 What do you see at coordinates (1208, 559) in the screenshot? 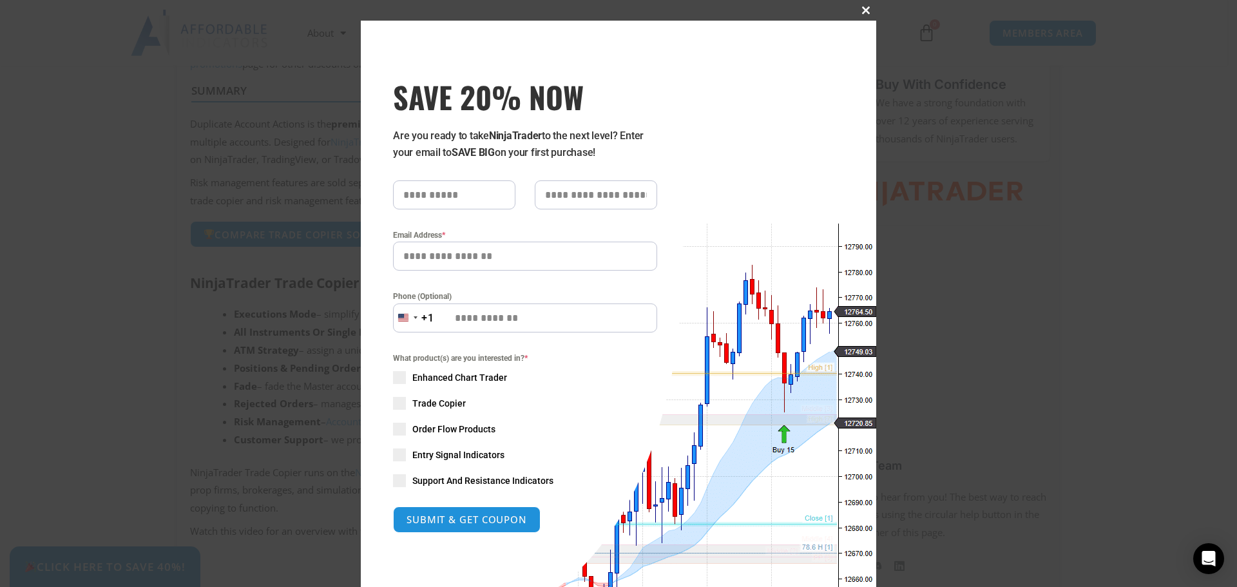
I see `div: Open Intercom Messenger` at bounding box center [1208, 559].